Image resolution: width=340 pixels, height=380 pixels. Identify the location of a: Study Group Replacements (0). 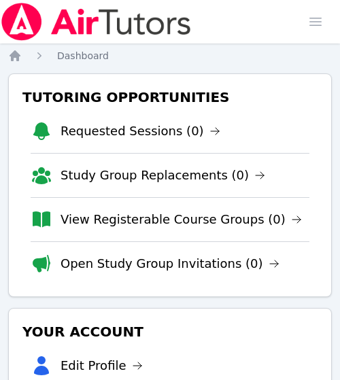
(162, 175).